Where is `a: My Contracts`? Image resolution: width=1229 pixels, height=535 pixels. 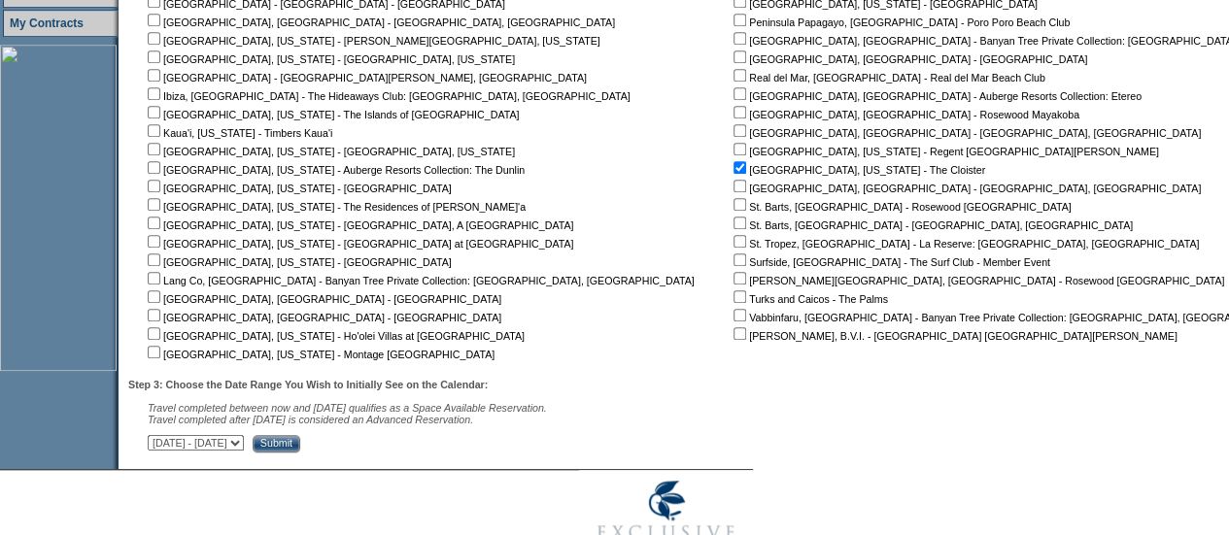
a: My Contracts is located at coordinates (47, 23).